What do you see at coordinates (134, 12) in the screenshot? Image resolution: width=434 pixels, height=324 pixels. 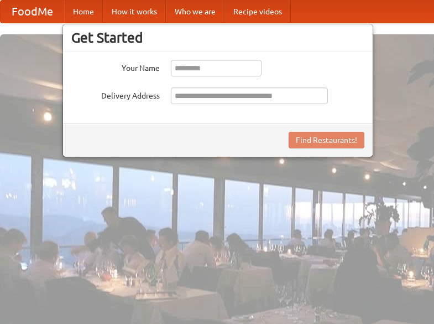 I see `a: How it works` at bounding box center [134, 12].